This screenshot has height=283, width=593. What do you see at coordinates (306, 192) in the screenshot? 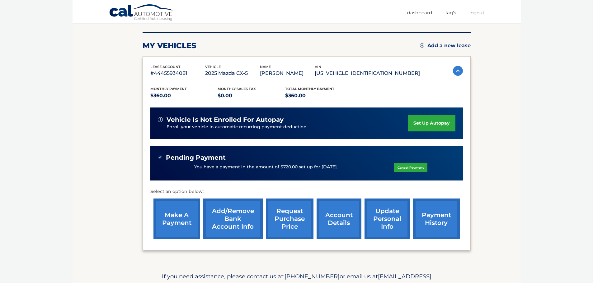
I see `p: Select an option below:` at bounding box center [306, 192].